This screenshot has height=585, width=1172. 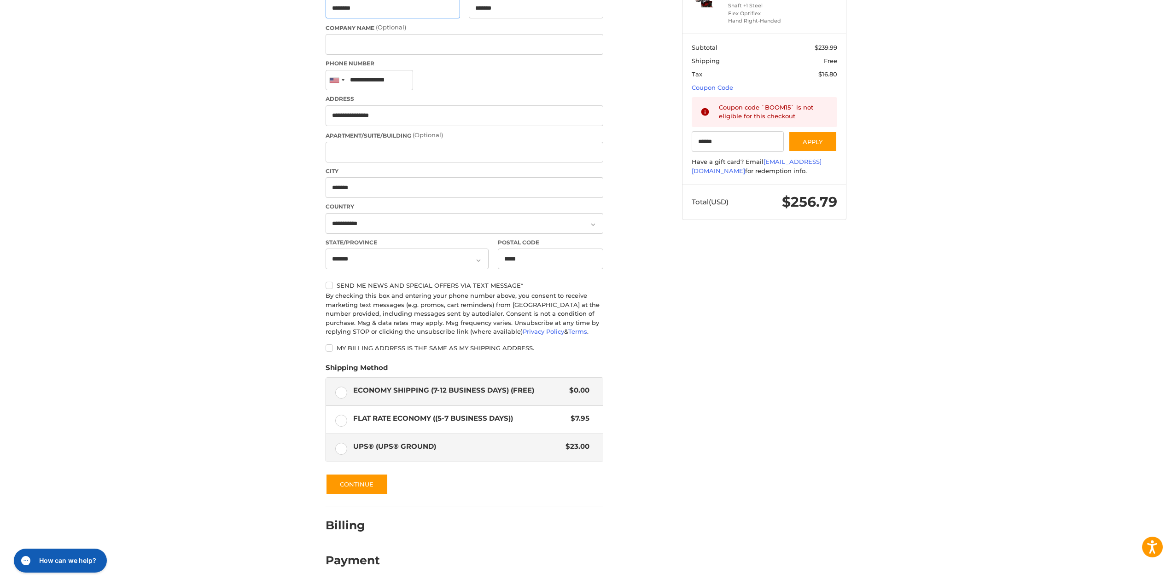 What do you see at coordinates (830, 61) in the screenshot?
I see `span: Free` at bounding box center [830, 61].